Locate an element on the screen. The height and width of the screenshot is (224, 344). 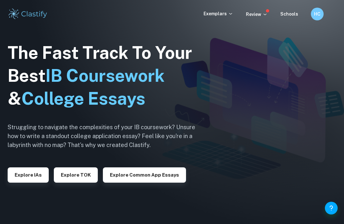
button: Help and Feedback is located at coordinates (331, 208).